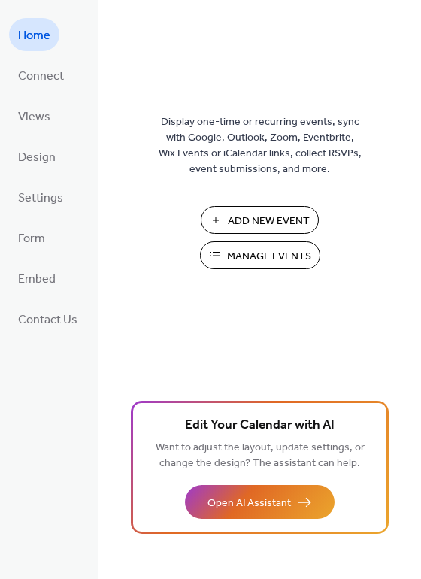 The height and width of the screenshot is (579, 421). What do you see at coordinates (34, 35) in the screenshot?
I see `a: Home` at bounding box center [34, 35].